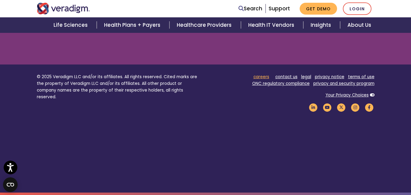 This screenshot has height=195, width=411. I want to click on a: careers, so click(261, 77).